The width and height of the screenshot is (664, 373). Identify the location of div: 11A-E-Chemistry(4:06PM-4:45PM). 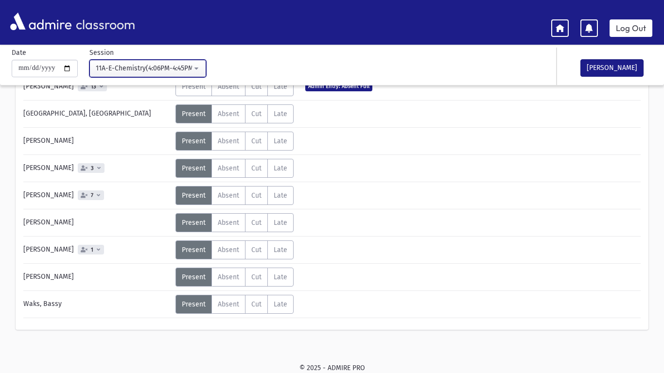
(144, 68).